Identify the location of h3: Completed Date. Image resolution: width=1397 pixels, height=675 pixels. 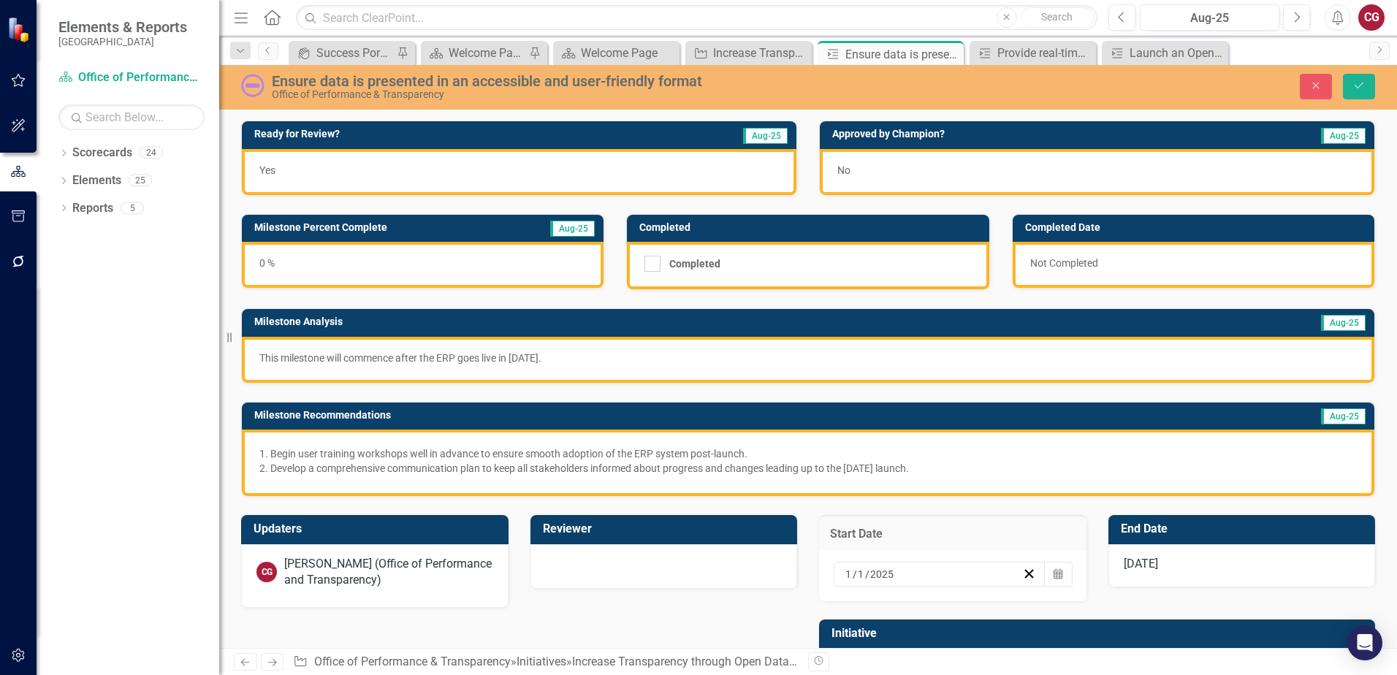
(1196, 227).